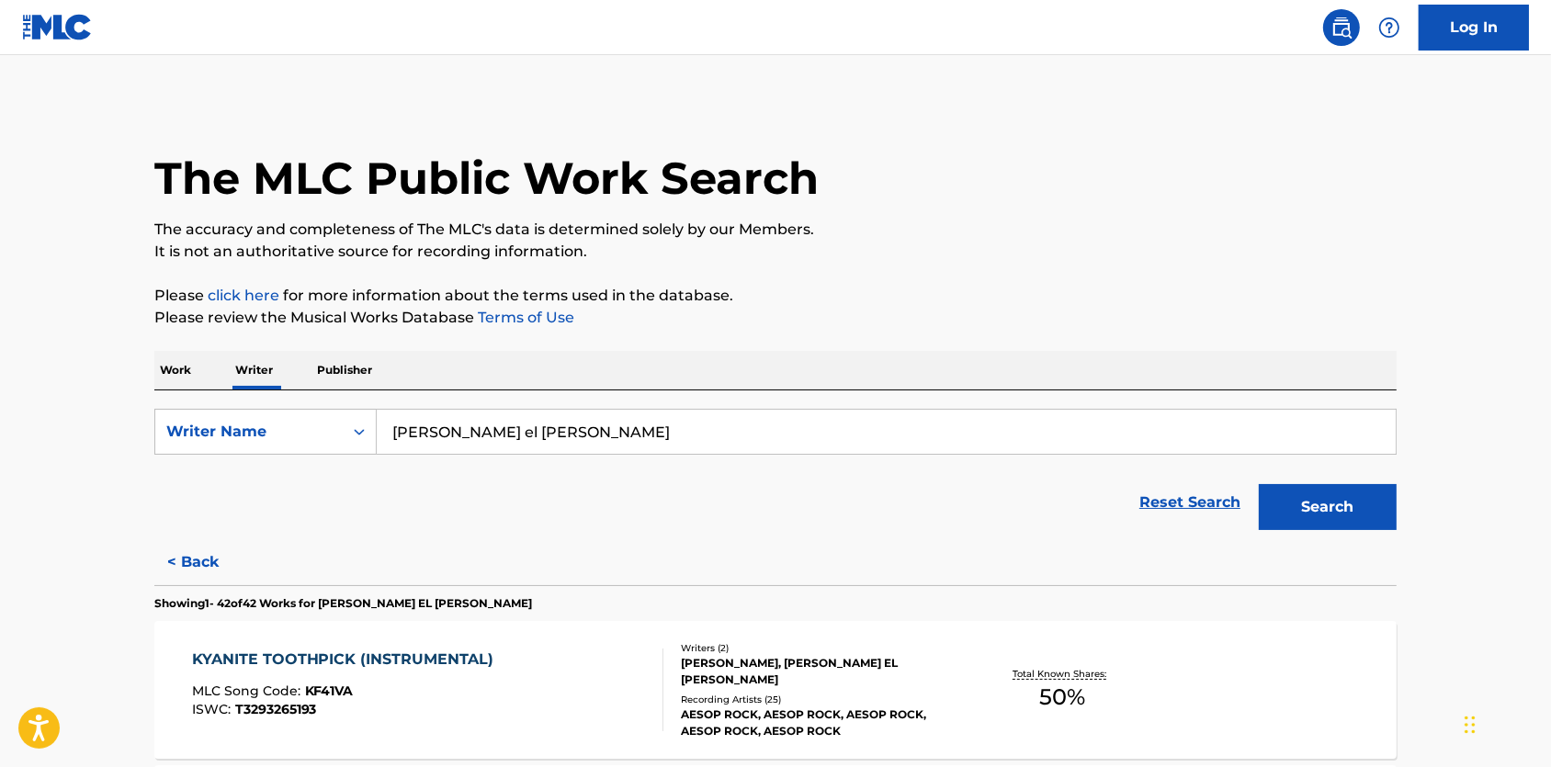  Describe the element at coordinates (249, 432) in the screenshot. I see `div: Writer Name` at that location.